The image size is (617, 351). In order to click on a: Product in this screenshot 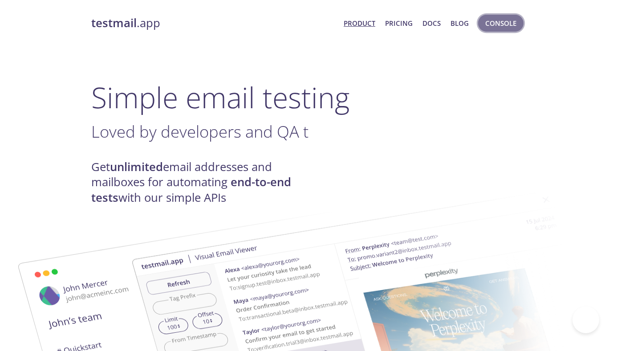, I will do `click(359, 23)`.